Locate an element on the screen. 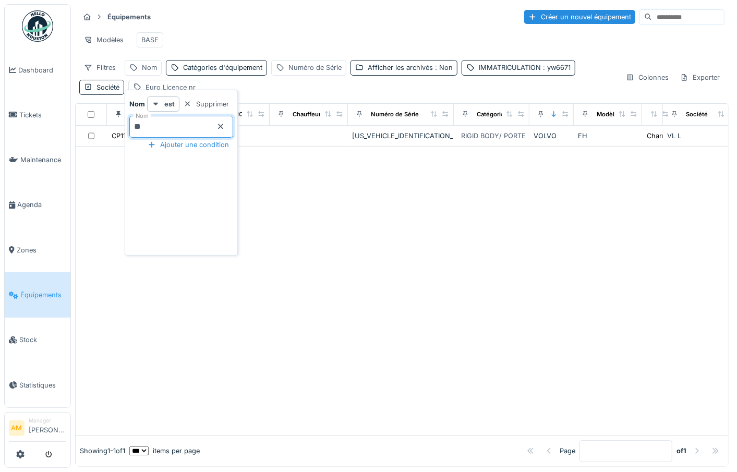  div: Afficher les archivés is located at coordinates (410, 67).